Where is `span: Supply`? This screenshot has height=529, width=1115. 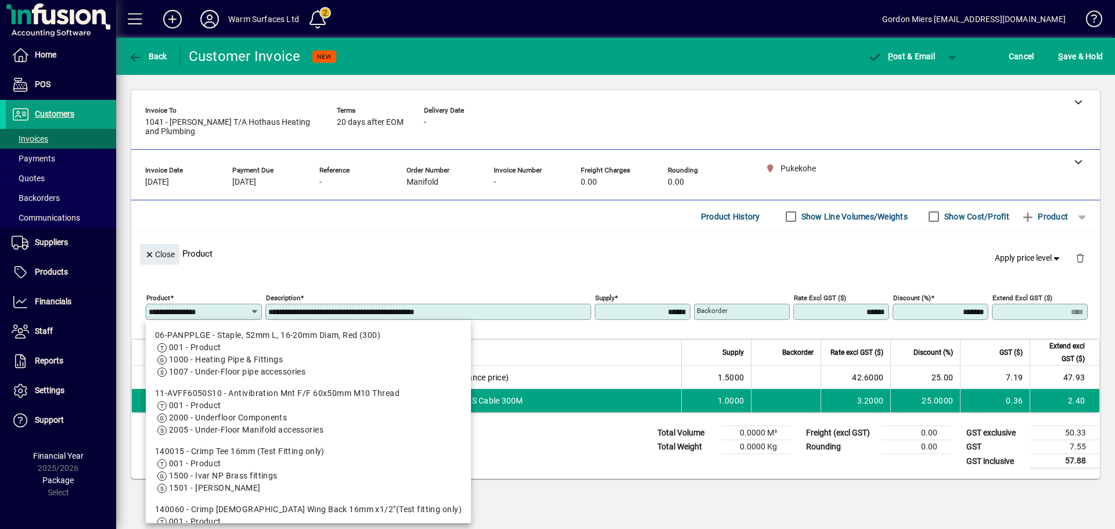 span: Supply is located at coordinates (733, 352).